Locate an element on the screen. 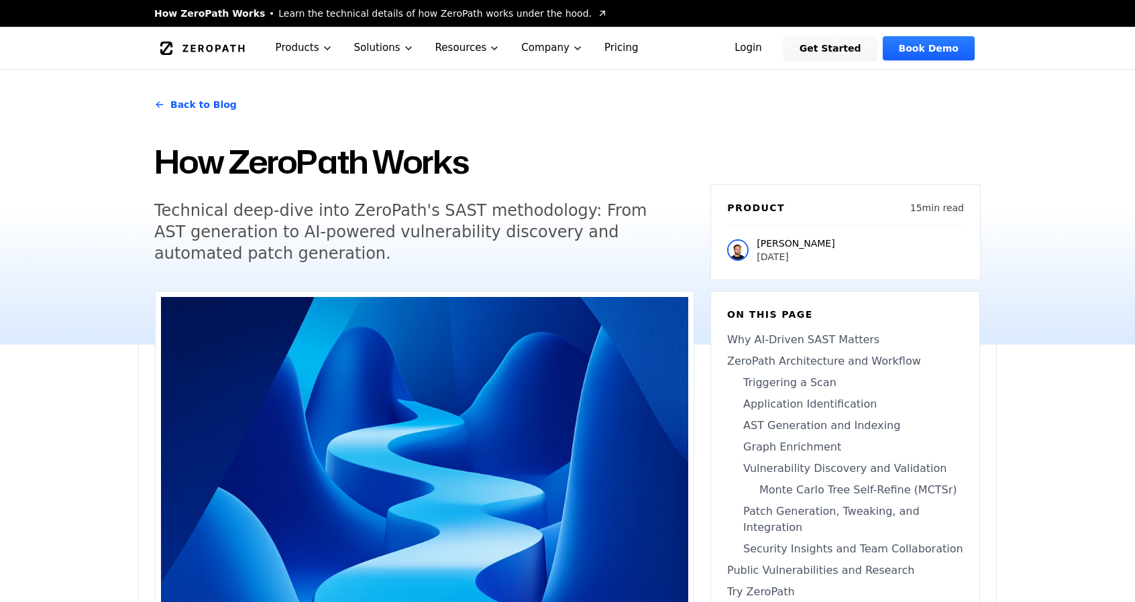  a: Pricing is located at coordinates (621, 48).